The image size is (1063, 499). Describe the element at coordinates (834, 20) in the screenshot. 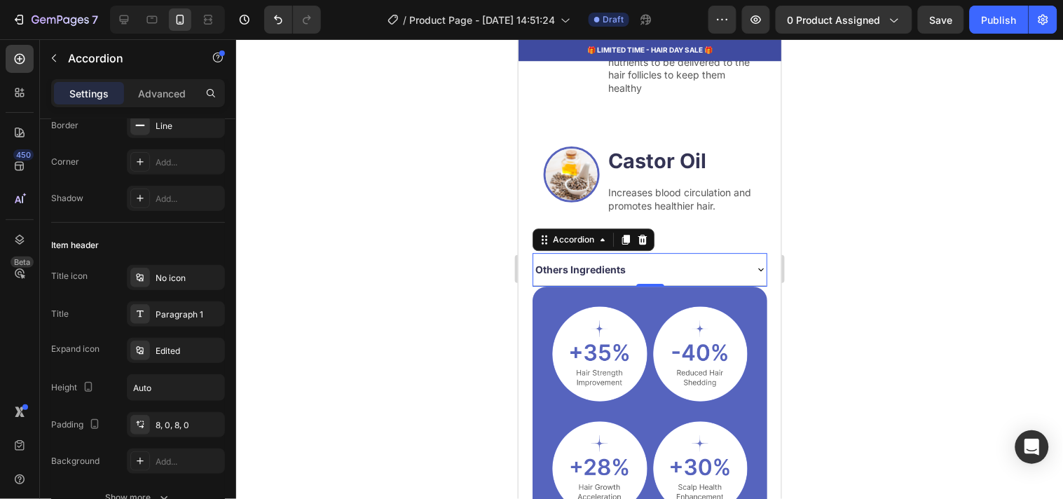

I see `span: 0 product assigned` at that location.